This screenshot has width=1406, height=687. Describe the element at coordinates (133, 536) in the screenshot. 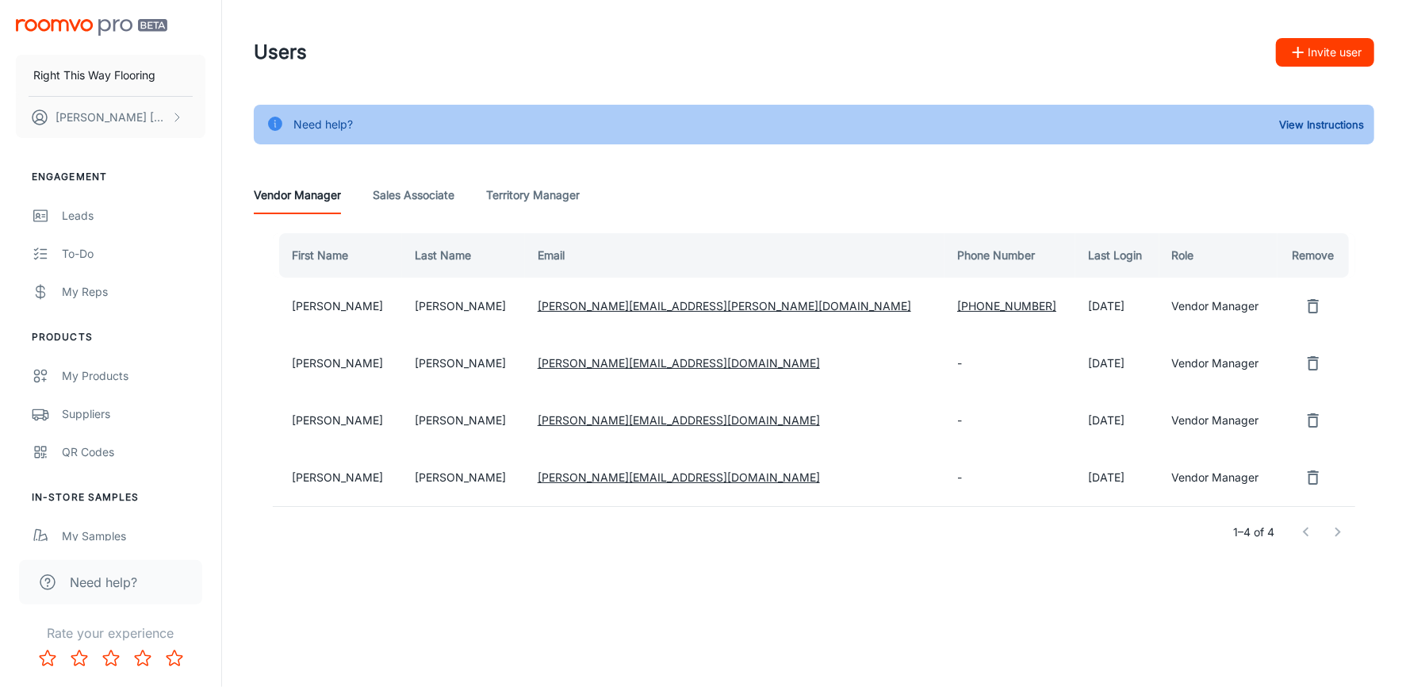

I see `div: My Samples` at that location.